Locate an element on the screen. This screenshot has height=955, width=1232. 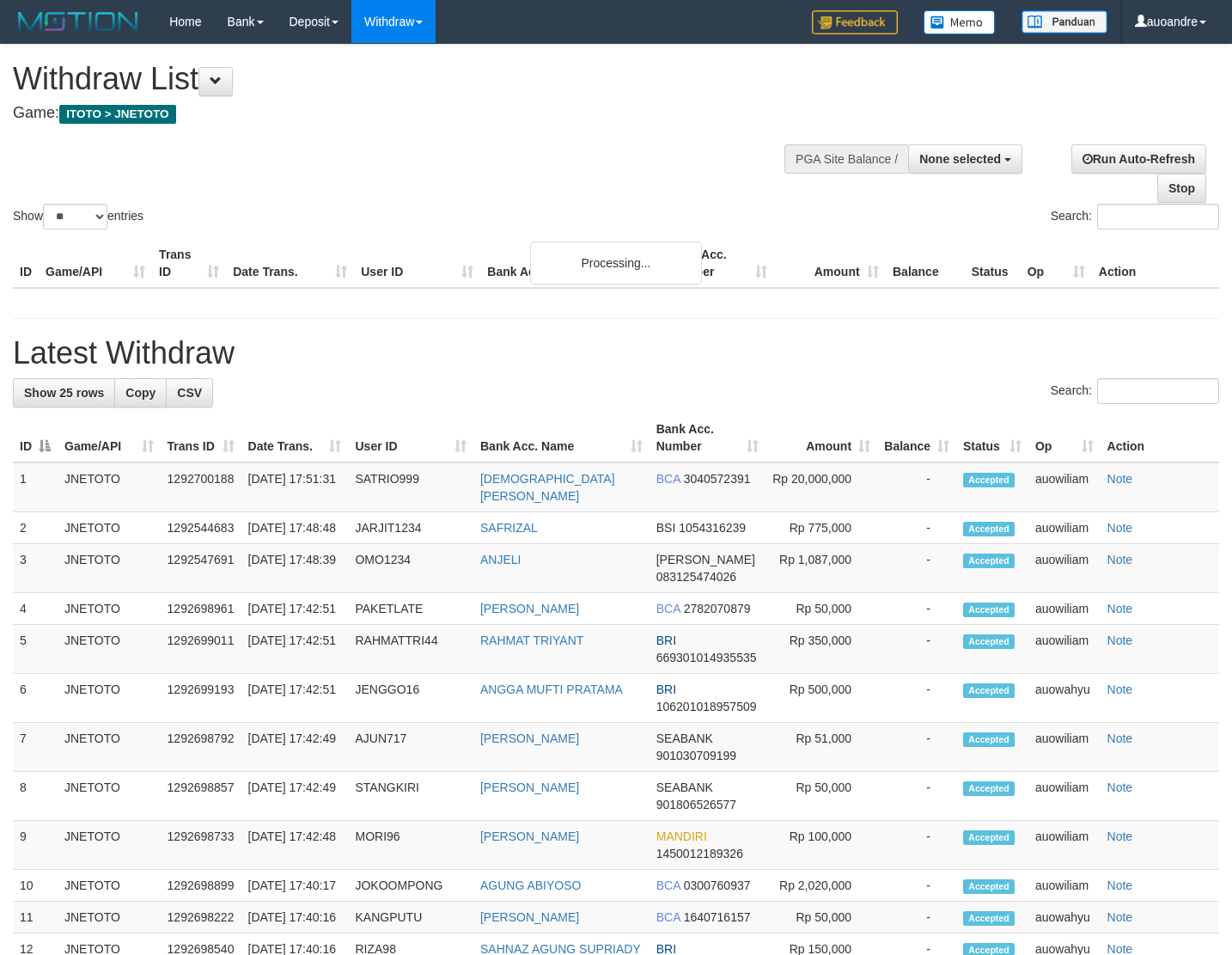
span: Copy 2782070879 to clipboard is located at coordinates (717, 608).